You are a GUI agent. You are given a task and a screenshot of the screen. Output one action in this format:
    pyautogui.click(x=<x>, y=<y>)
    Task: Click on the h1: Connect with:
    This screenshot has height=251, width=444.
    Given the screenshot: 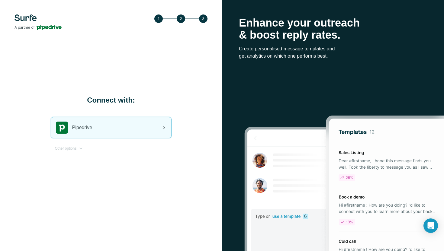 What is the action you would take?
    pyautogui.click(x=111, y=100)
    